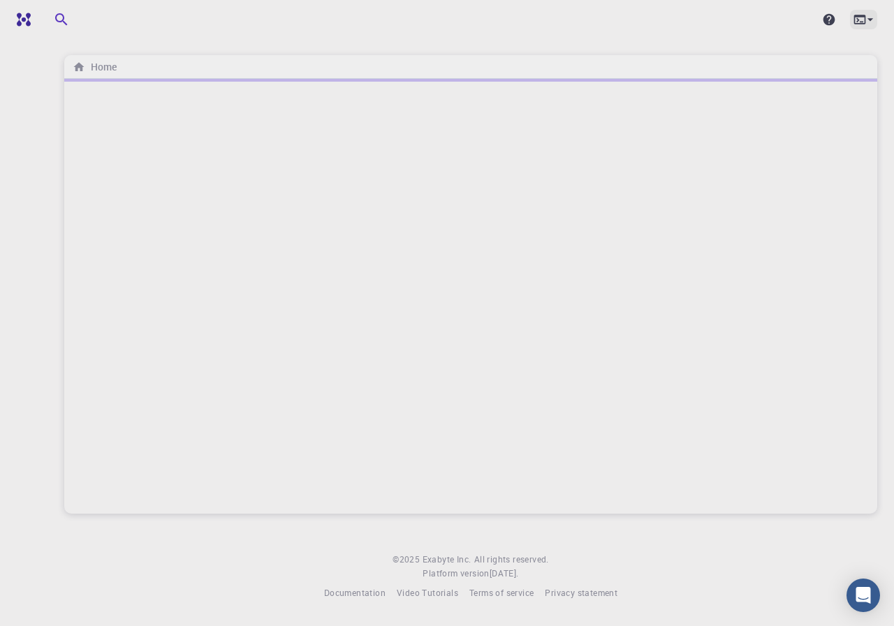 This screenshot has width=894, height=626. What do you see at coordinates (447, 560) in the screenshot?
I see `a: Exabyte Inc.` at bounding box center [447, 560].